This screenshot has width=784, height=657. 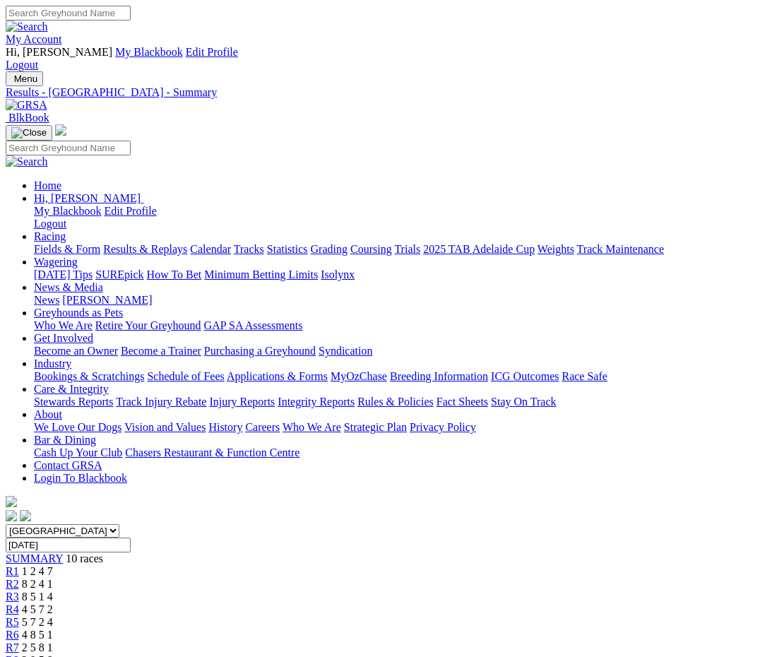 What do you see at coordinates (29, 133) in the screenshot?
I see `img: Close` at bounding box center [29, 133].